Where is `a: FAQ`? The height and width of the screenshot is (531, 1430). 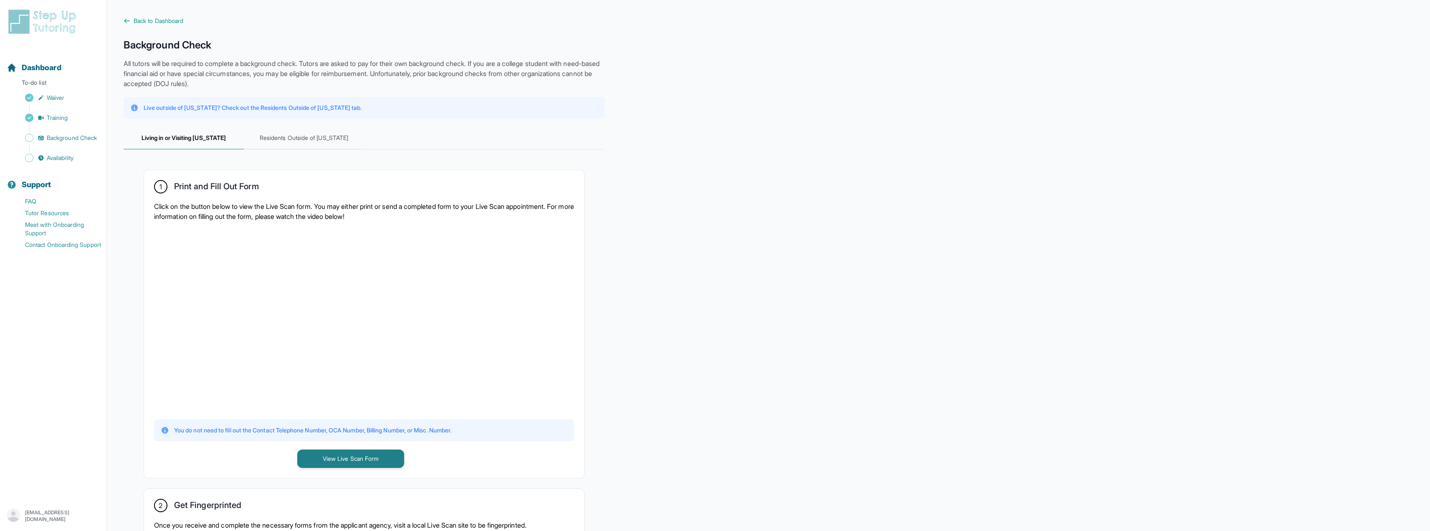
a: FAQ is located at coordinates (56, 201).